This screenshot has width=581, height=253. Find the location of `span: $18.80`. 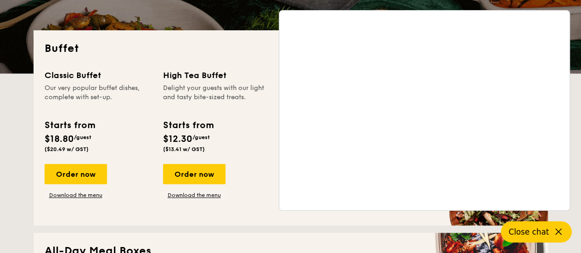

span: $18.80 is located at coordinates (59, 139).